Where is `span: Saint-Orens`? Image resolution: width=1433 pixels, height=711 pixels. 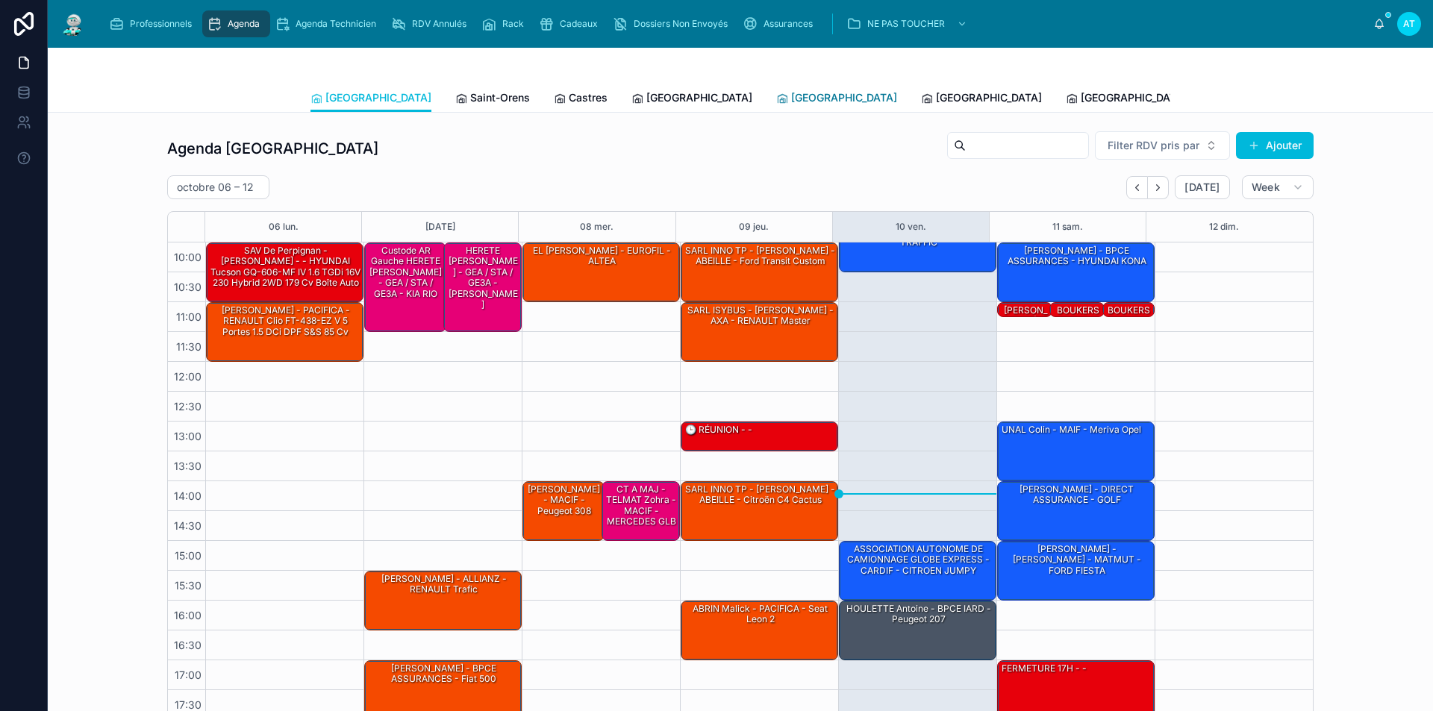 span: Saint-Orens is located at coordinates (500, 98).